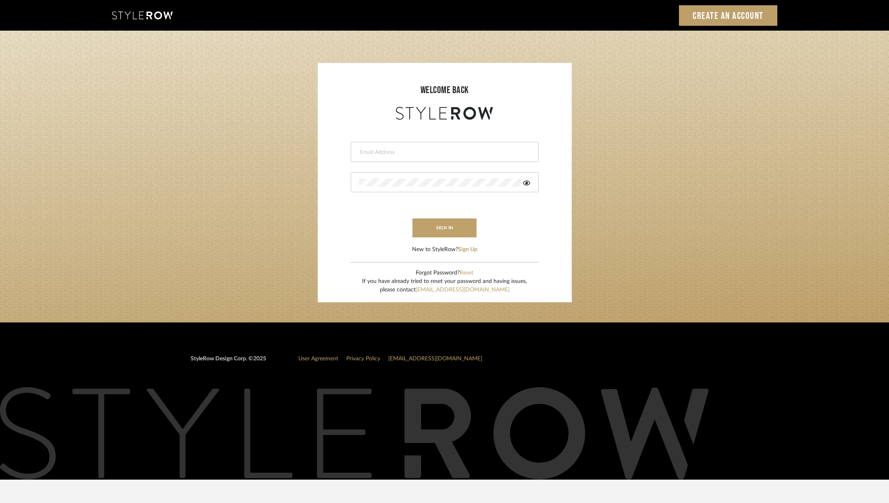 This screenshot has width=889, height=503. What do you see at coordinates (228, 362) in the screenshot?
I see `div: StyleRow Design Corp. ©2025` at bounding box center [228, 362].